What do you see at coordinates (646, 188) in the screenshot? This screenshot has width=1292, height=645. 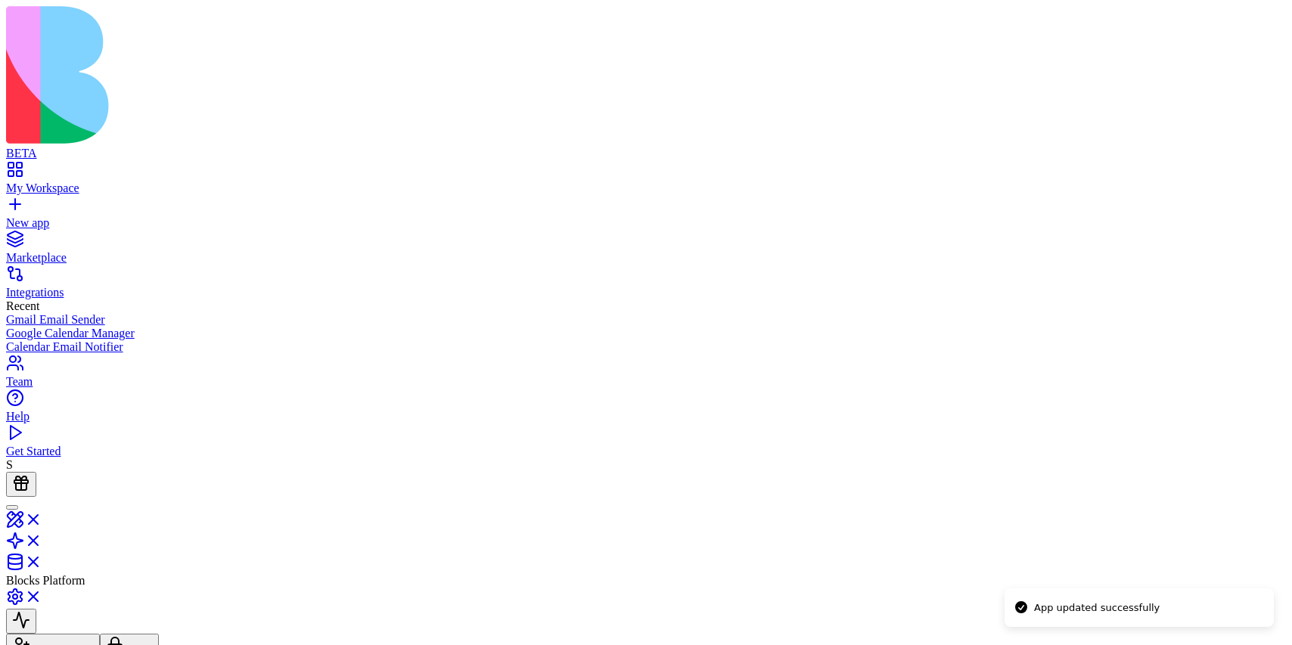 I see `div: My Workspace` at bounding box center [646, 188].